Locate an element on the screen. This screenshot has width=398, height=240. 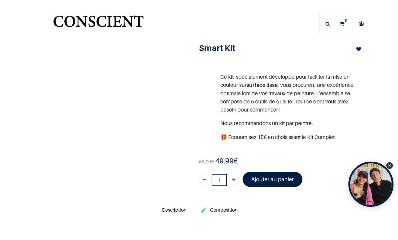
div: Close Tolstoy widget is located at coordinates (390, 165).